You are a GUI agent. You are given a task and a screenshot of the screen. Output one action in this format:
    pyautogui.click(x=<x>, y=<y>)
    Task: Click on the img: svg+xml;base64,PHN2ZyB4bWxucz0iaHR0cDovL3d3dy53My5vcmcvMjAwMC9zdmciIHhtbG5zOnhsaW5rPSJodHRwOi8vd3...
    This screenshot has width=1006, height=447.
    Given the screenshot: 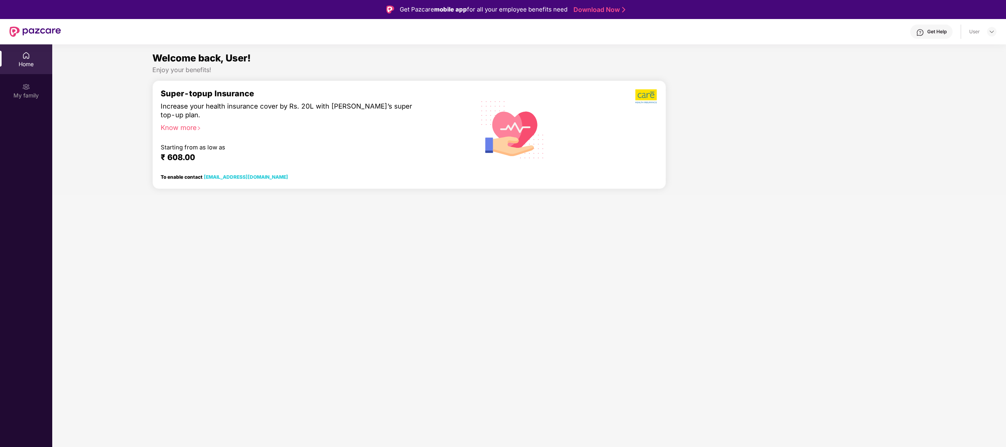 What is the action you would take?
    pyautogui.click(x=513, y=129)
    